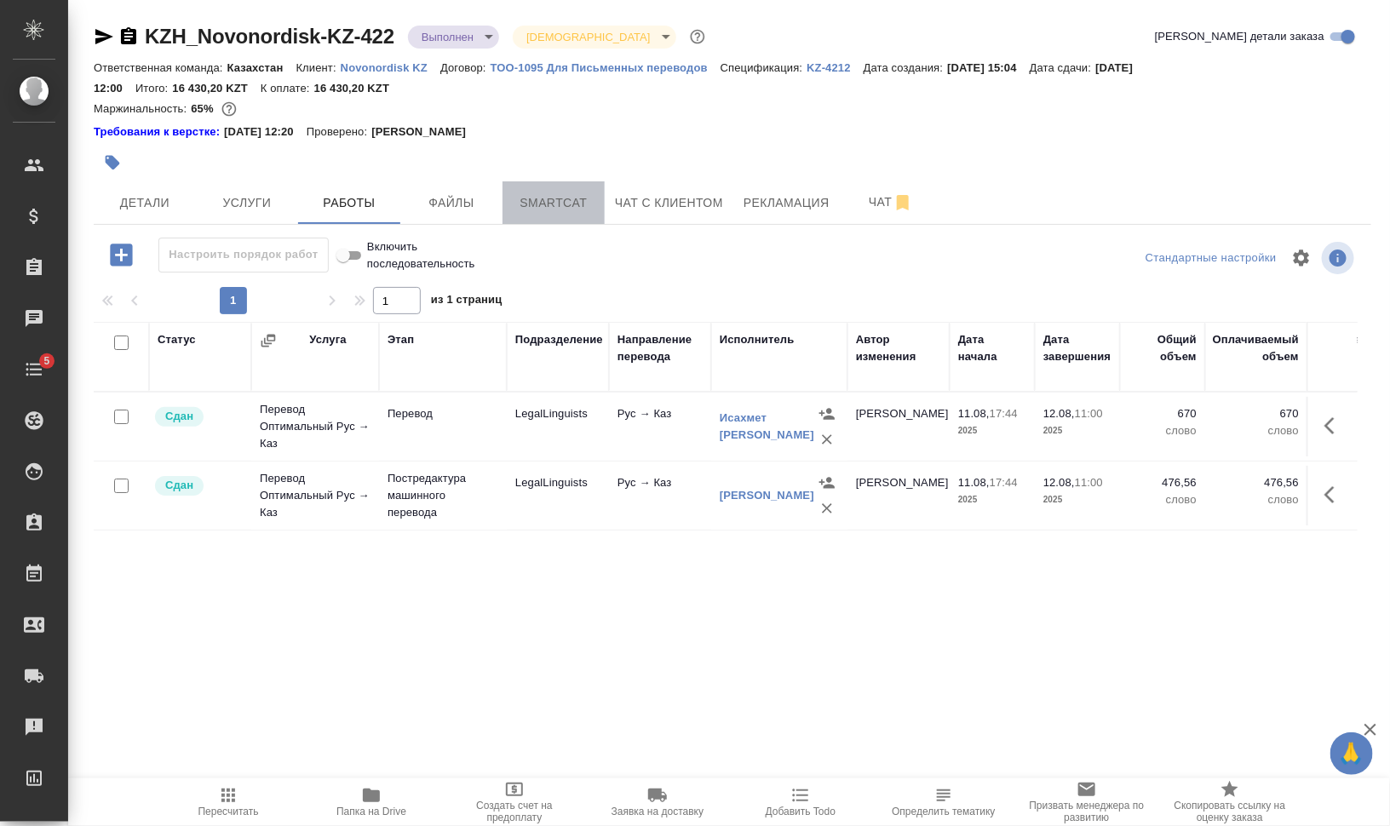  I want to click on div: Дата завершения, so click(1077, 348).